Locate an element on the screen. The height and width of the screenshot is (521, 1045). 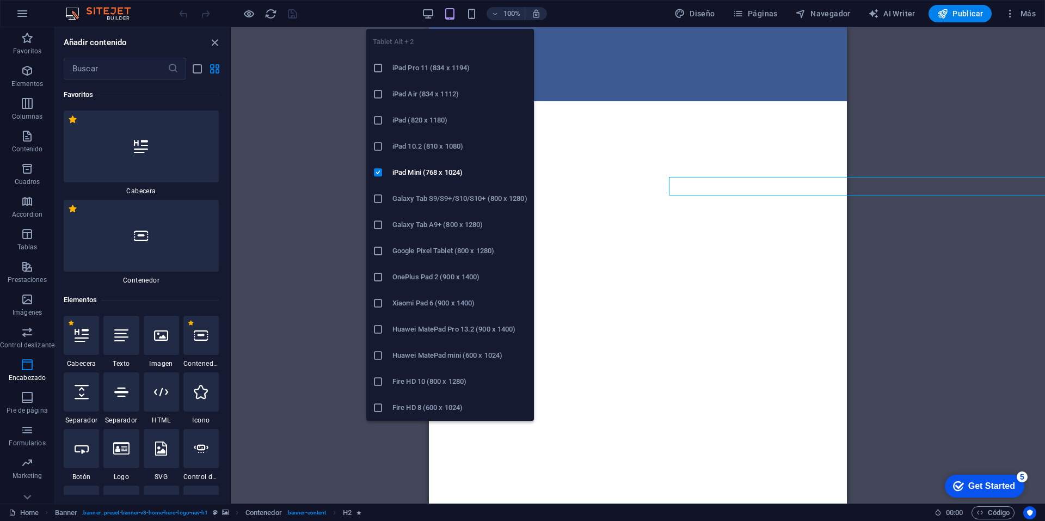
h6: iPad Pro 11 (834 x 1194) is located at coordinates (460, 68).